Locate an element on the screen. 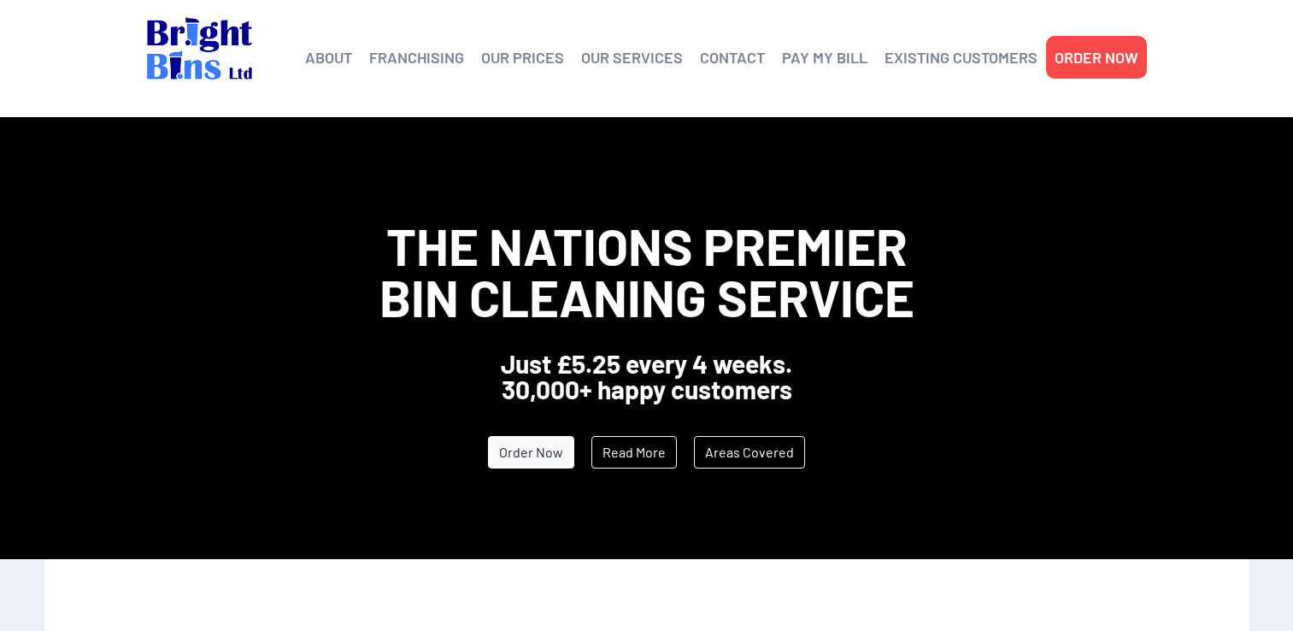 The width and height of the screenshot is (1293, 631). a: CONTACT is located at coordinates (732, 57).